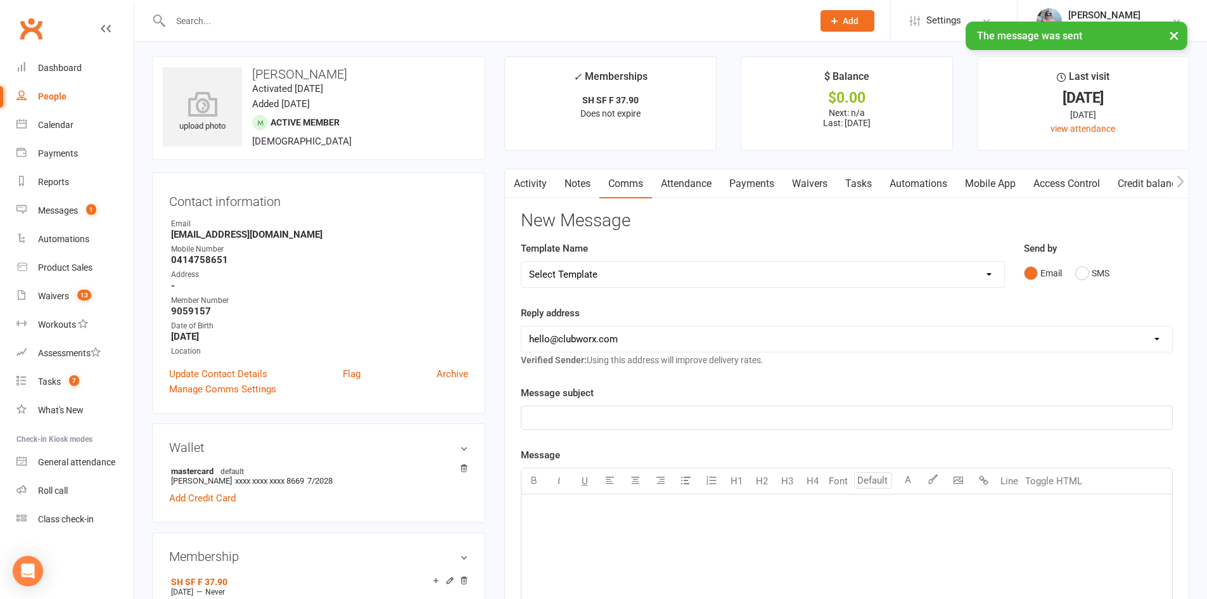  Describe the element at coordinates (53, 182) in the screenshot. I see `div: Reports` at that location.